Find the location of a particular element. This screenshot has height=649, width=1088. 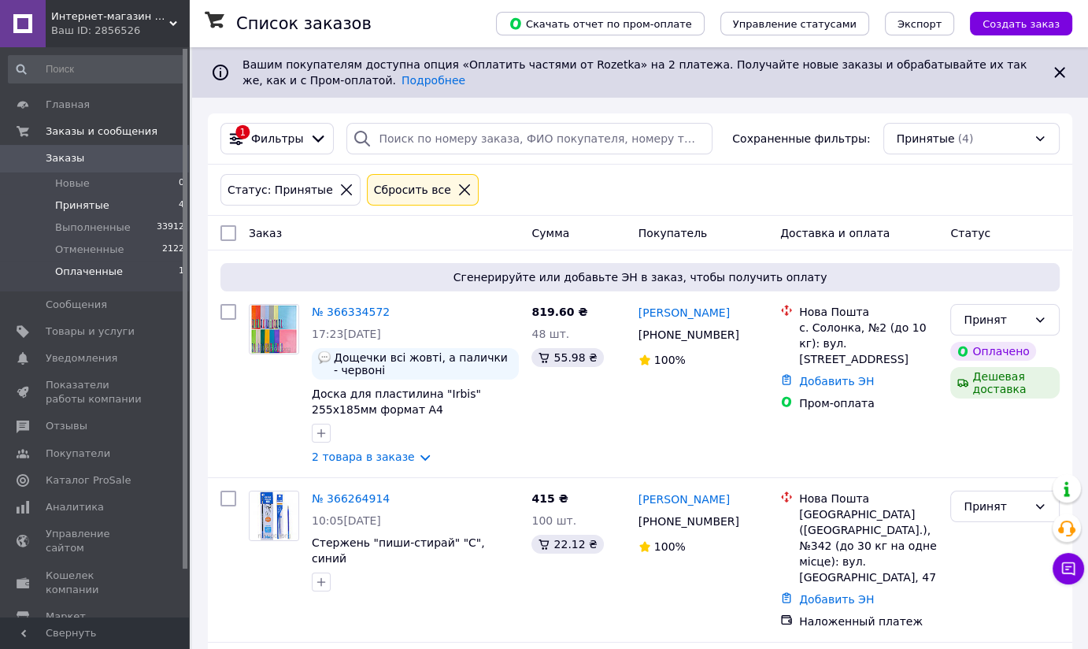

a: № 366264914 is located at coordinates (350, 499).